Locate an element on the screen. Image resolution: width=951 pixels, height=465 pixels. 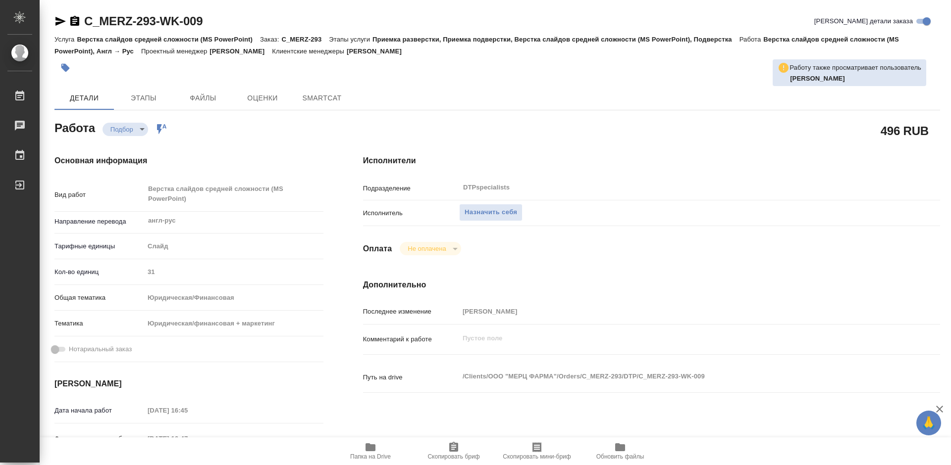
p: Этапы услуги is located at coordinates (351, 39).